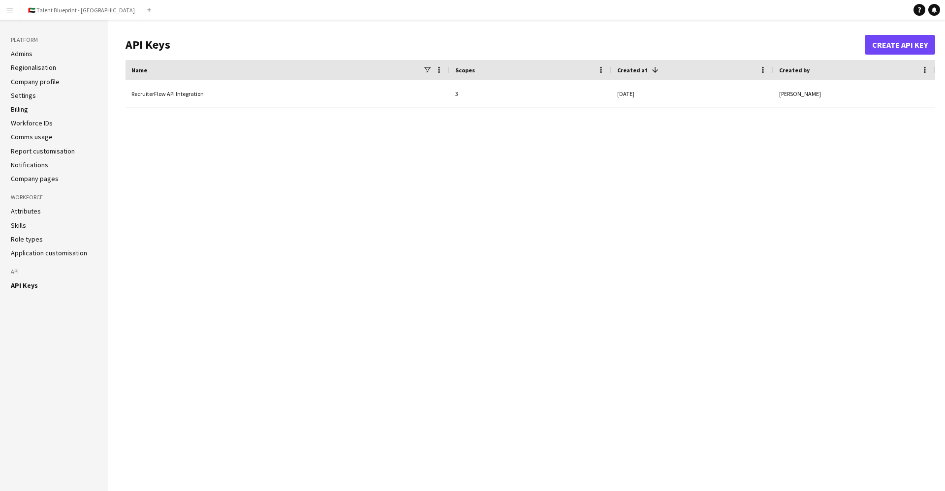  Describe the element at coordinates (27, 239) in the screenshot. I see `a: Role types` at that location.